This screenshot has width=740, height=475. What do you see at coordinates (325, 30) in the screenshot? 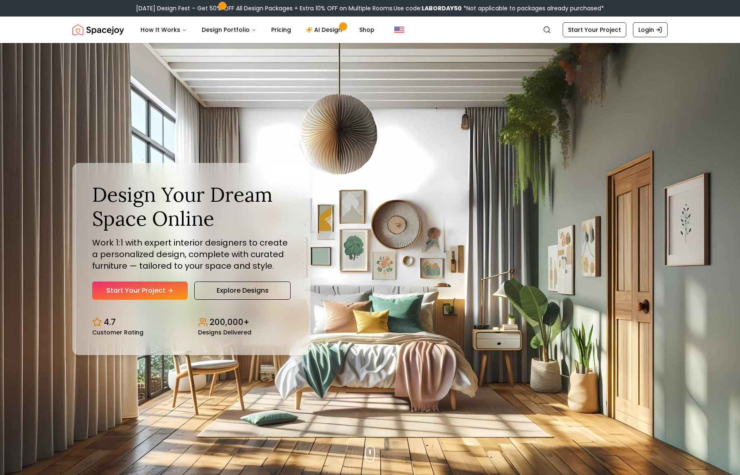
I see `a: AI Design` at bounding box center [325, 30].